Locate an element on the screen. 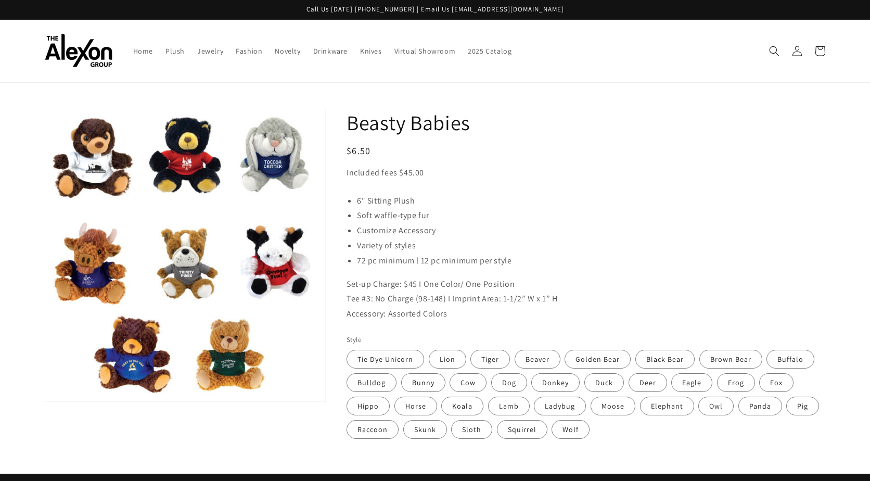 This screenshot has width=870, height=481. label: Squirrel is located at coordinates (522, 429).